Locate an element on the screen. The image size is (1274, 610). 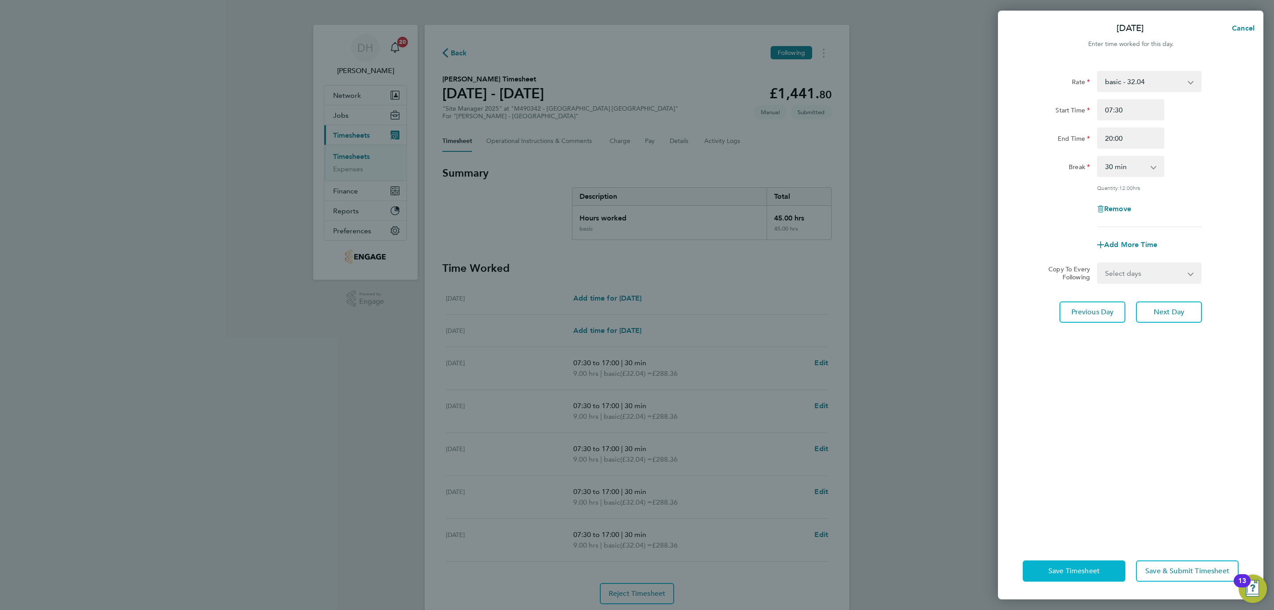
span: Cancel is located at coordinates (1242, 28).